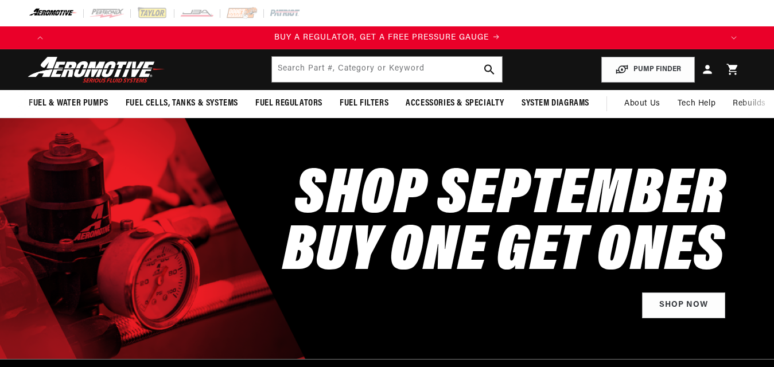  Describe the element at coordinates (68, 103) in the screenshot. I see `summary: Fuel & Water Pumps` at that location.